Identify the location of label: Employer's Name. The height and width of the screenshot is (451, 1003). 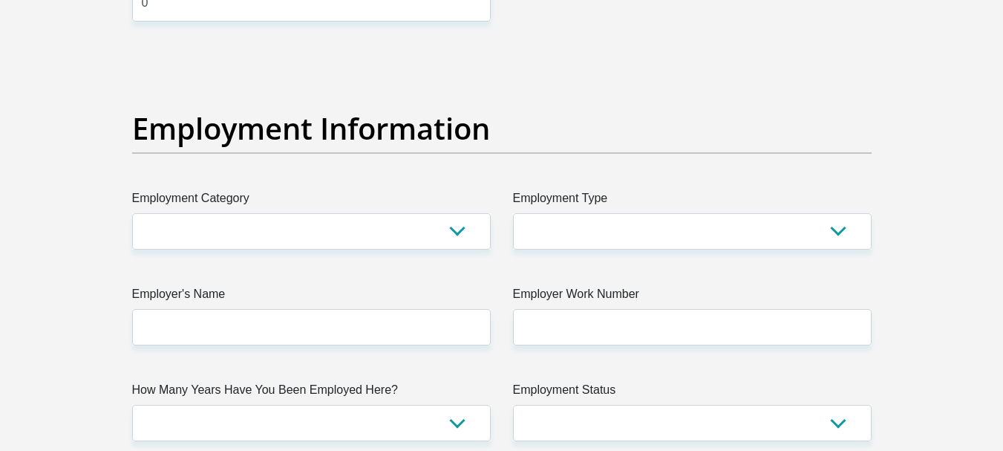
(311, 297).